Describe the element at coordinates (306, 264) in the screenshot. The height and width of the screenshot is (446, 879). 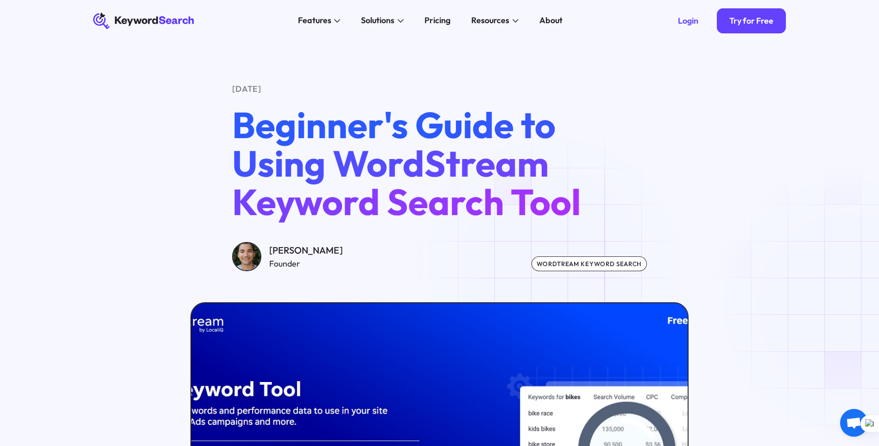
I see `div: Founder` at that location.